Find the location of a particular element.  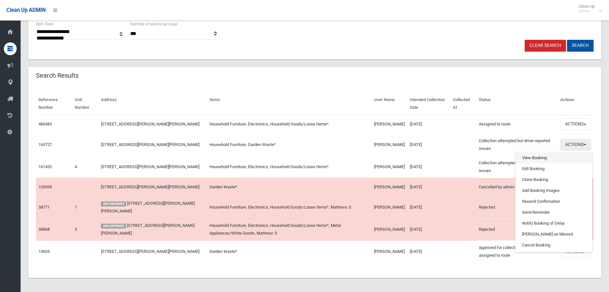

a: 58771 is located at coordinates (44, 207).